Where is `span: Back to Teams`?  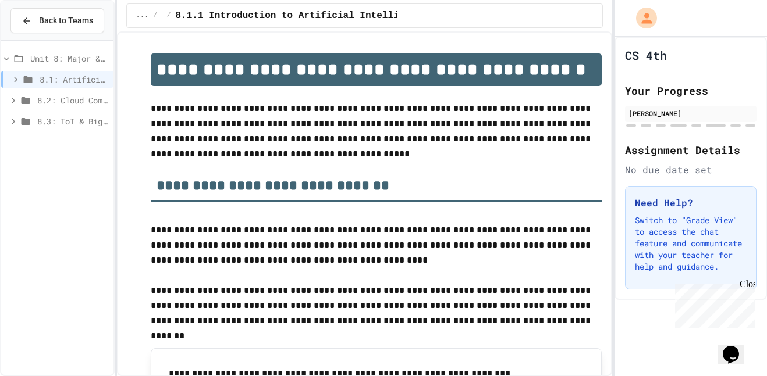
span: Back to Teams is located at coordinates (66, 20).